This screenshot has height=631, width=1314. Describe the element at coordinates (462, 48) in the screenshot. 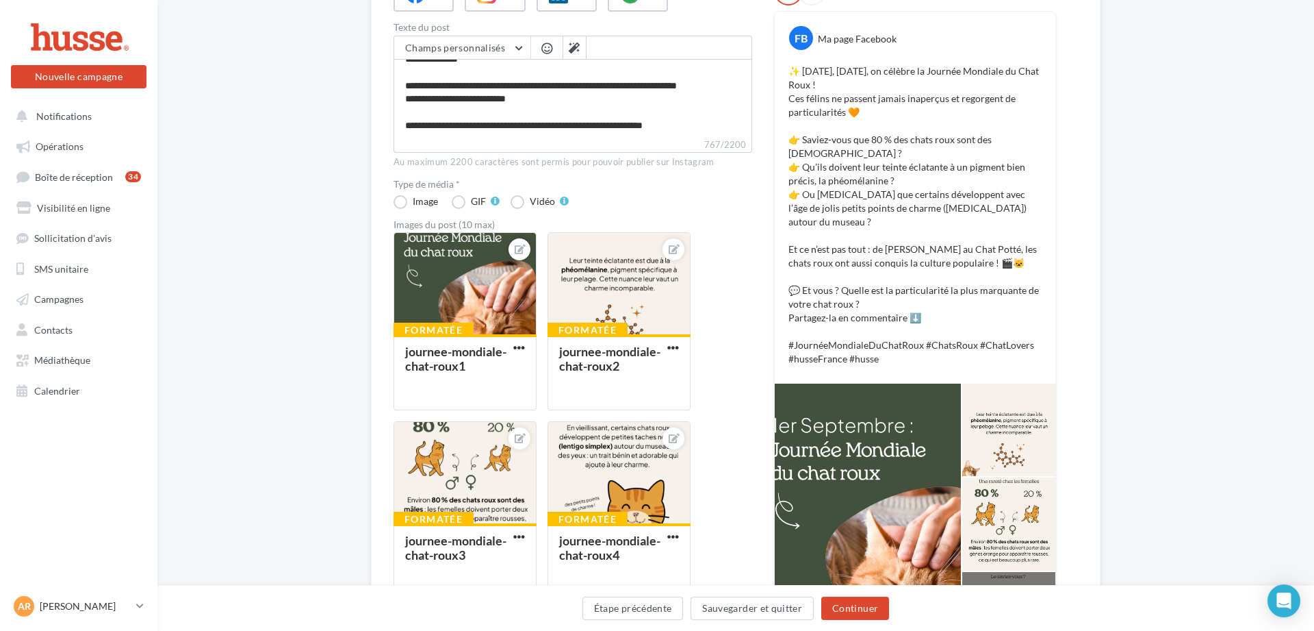

I see `button: Champs personnalisés` at that location.